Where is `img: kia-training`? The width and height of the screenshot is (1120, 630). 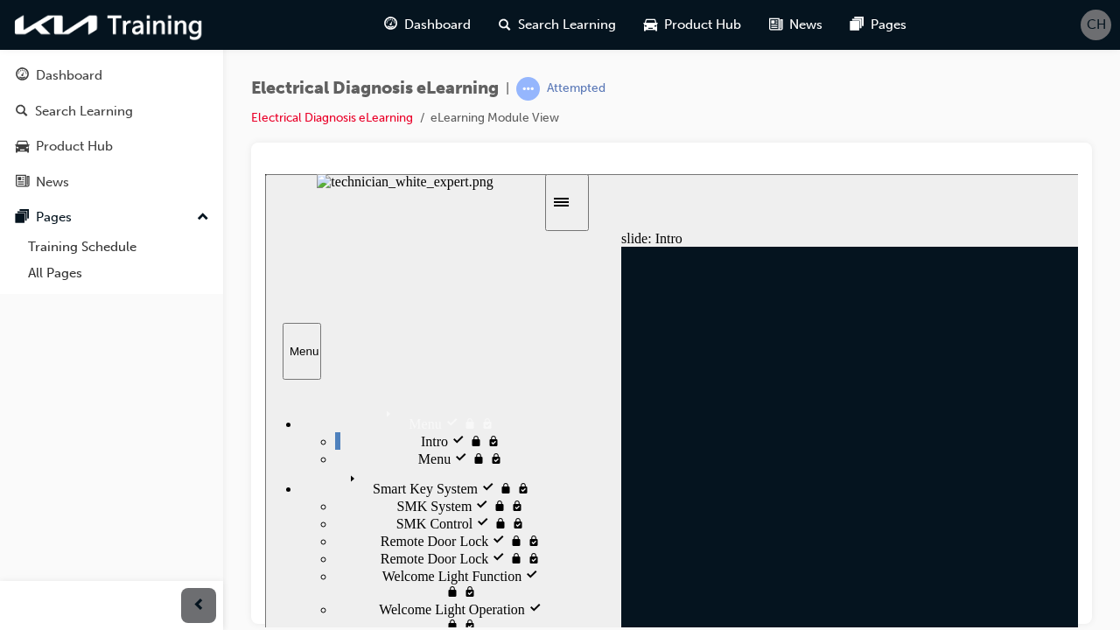
img: kia-training is located at coordinates (109, 24).